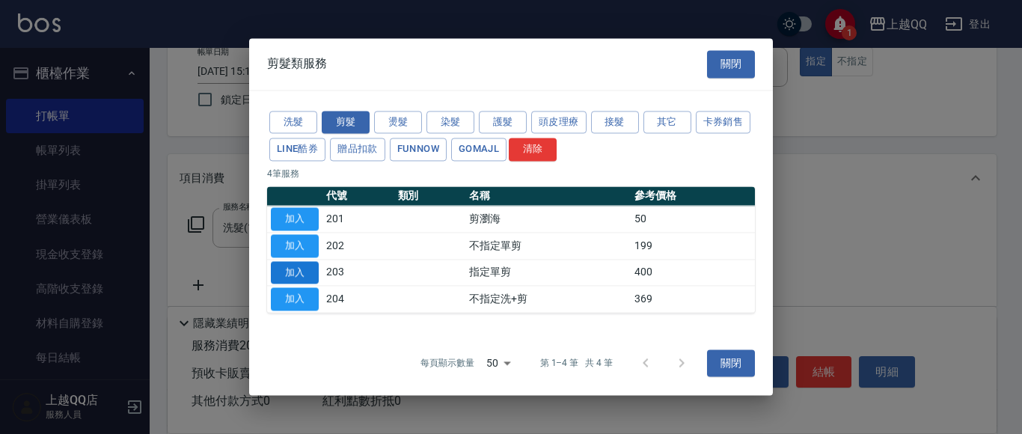 The height and width of the screenshot is (434, 1022). I want to click on th: 名稱, so click(548, 196).